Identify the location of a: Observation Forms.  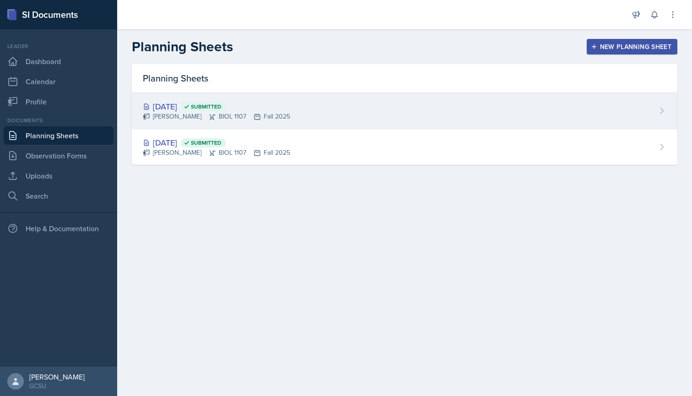
(59, 156).